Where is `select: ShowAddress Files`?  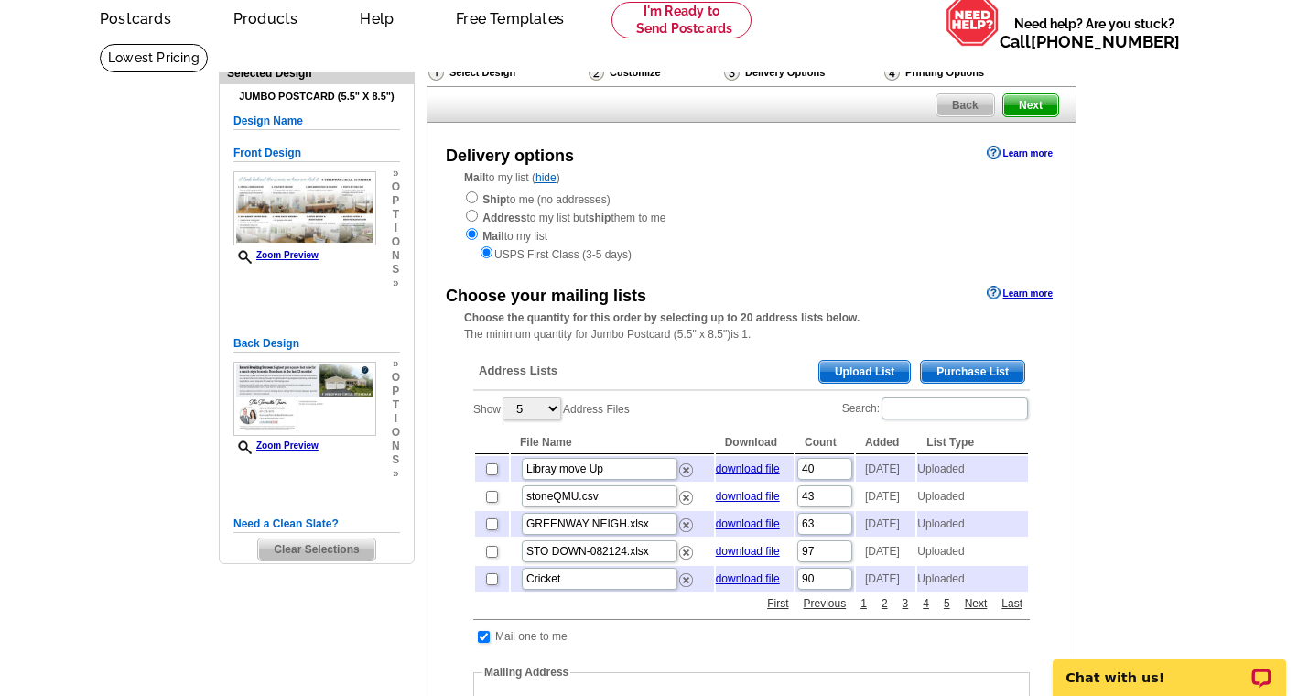 select: ShowAddress Files is located at coordinates (532, 408).